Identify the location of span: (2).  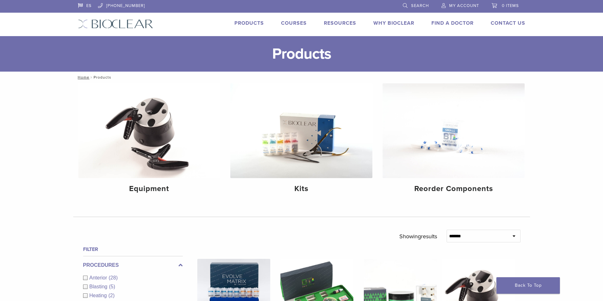
(112, 295).